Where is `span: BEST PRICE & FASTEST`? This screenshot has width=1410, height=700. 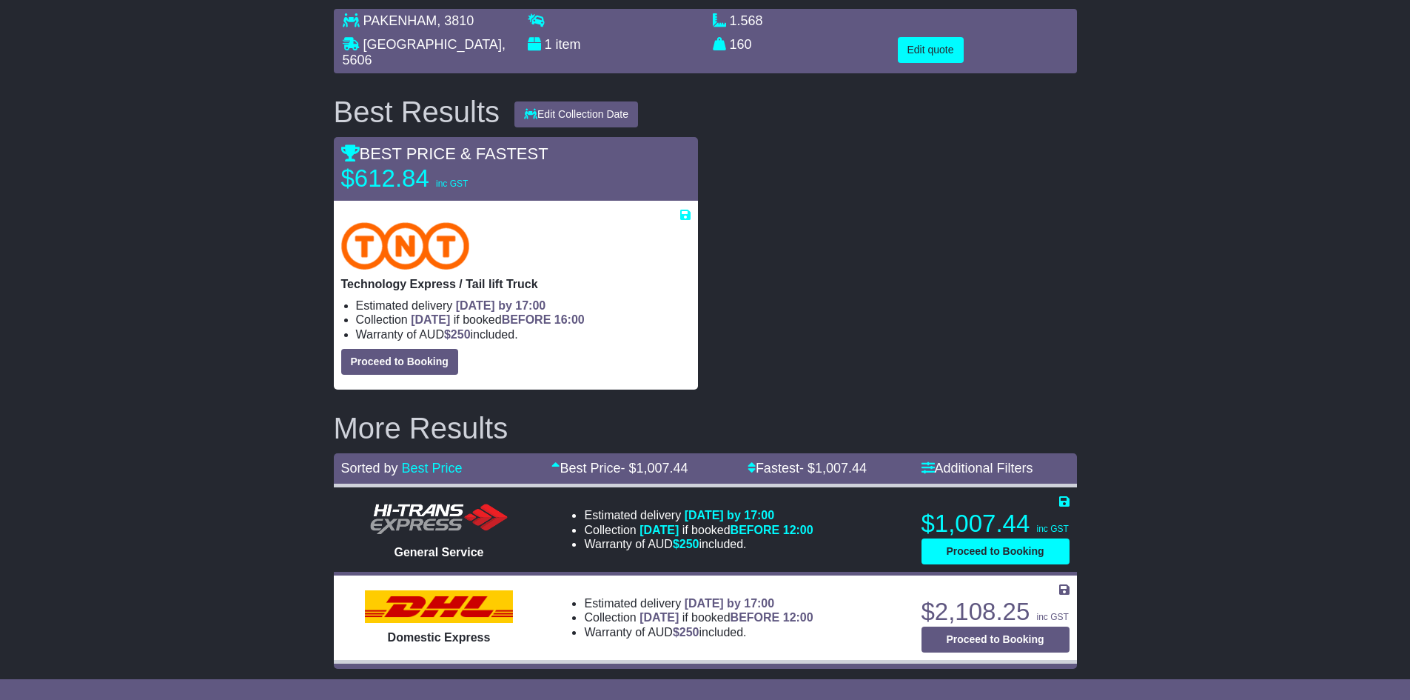 span: BEST PRICE & FASTEST is located at coordinates (445, 153).